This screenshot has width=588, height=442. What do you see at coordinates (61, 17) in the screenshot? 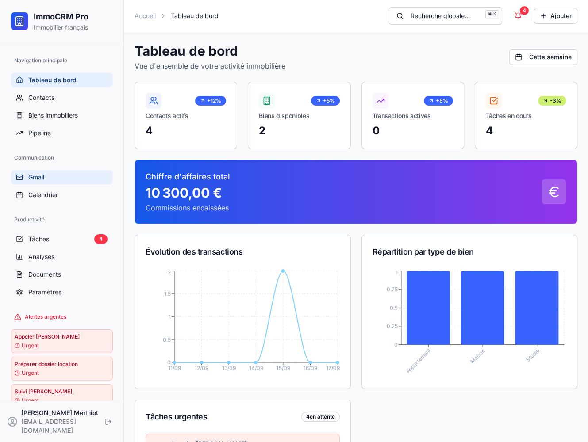
I see `h1: ImmoCRM Pro` at bounding box center [61, 17].